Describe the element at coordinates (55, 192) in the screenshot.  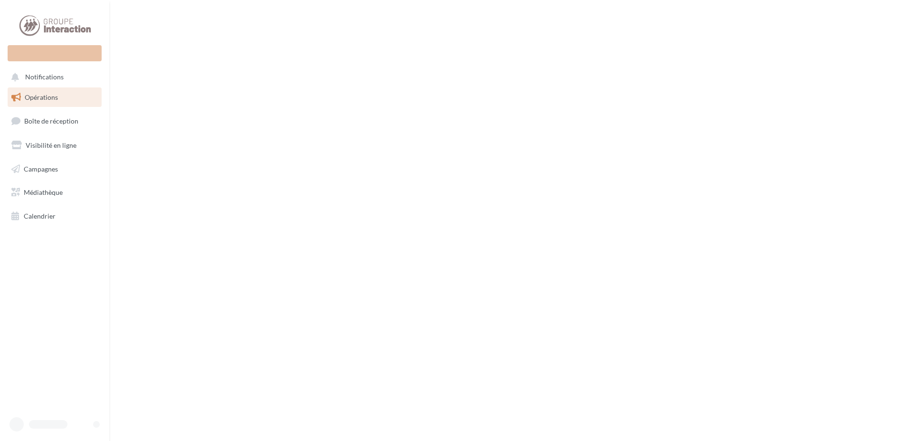
I see `a: Médiathèque` at that location.